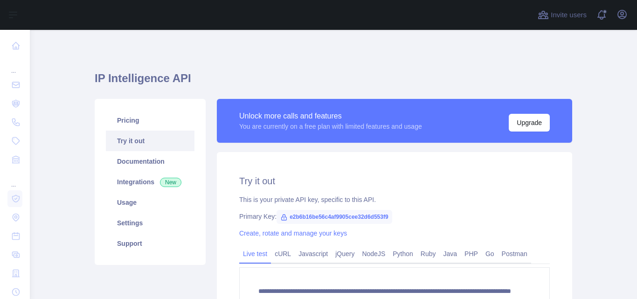  I want to click on a: jQuery, so click(344, 254).